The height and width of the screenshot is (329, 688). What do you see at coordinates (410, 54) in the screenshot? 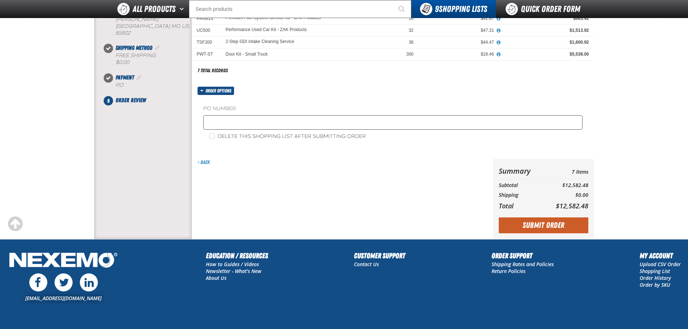
I see `span: 300` at bounding box center [410, 54].